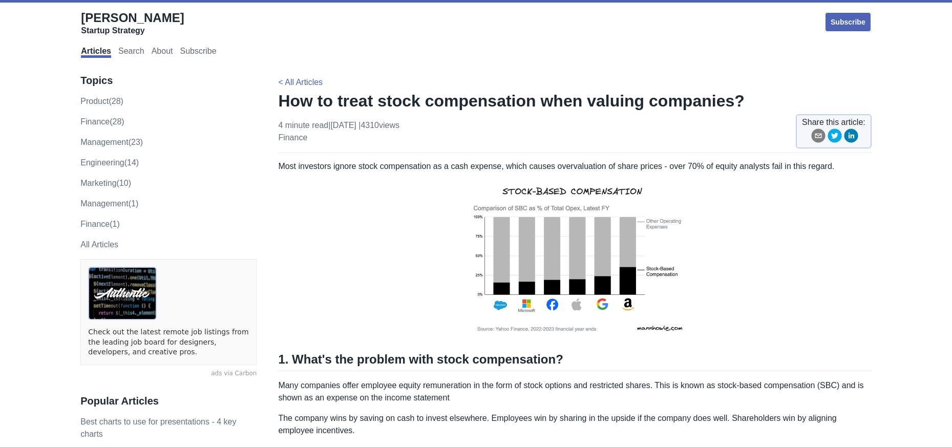 Image resolution: width=952 pixels, height=447 pixels. I want to click on a: Articles, so click(96, 52).